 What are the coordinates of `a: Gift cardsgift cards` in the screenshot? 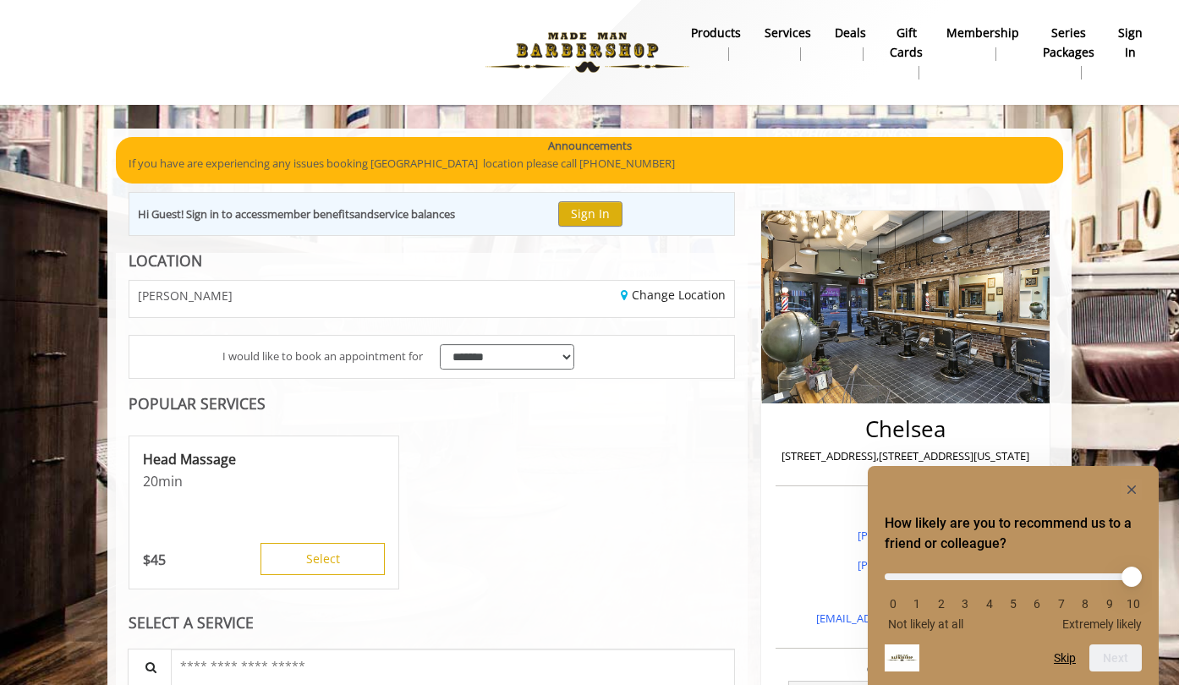 It's located at (906, 52).